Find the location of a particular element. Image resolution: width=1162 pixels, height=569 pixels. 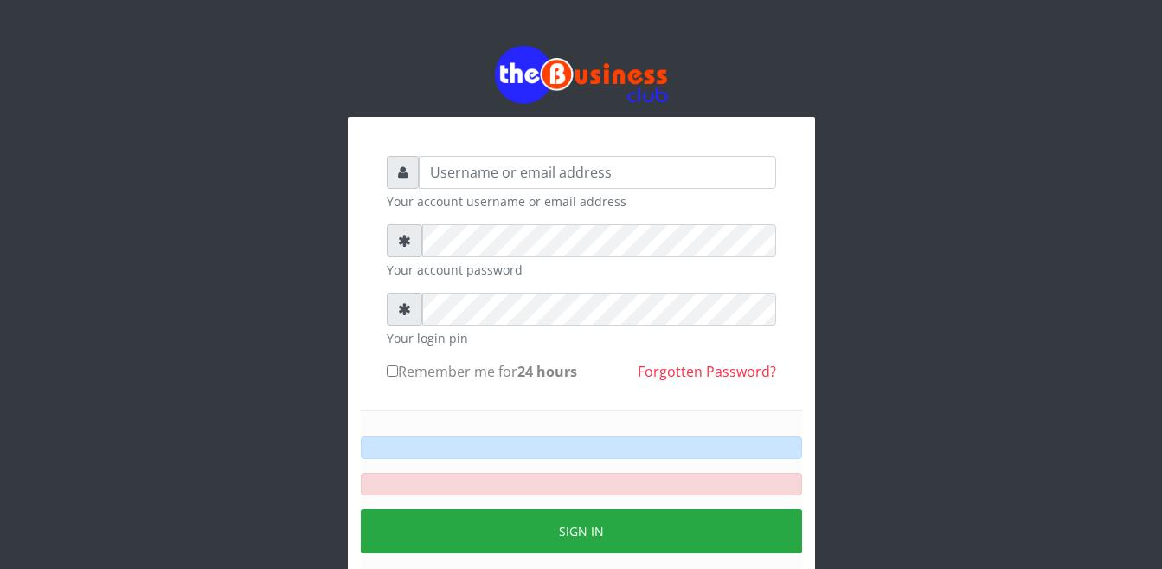

small: Your account username or email address is located at coordinates (582, 201).